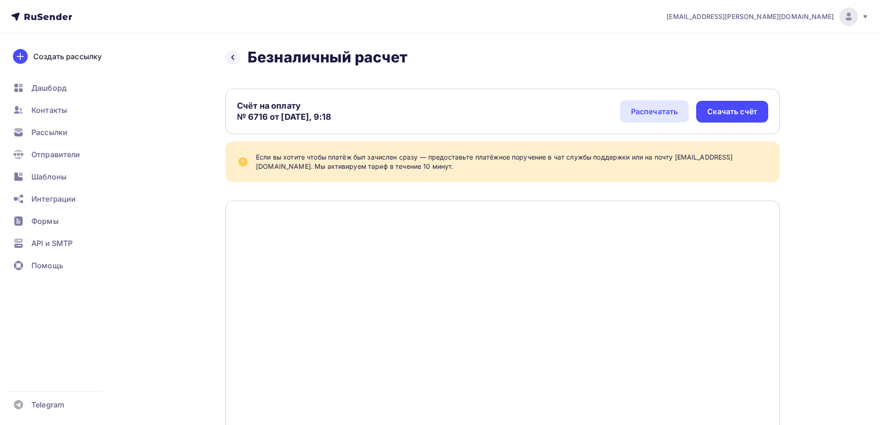 This screenshot has height=425, width=880. I want to click on a: Формы, so click(62, 221).